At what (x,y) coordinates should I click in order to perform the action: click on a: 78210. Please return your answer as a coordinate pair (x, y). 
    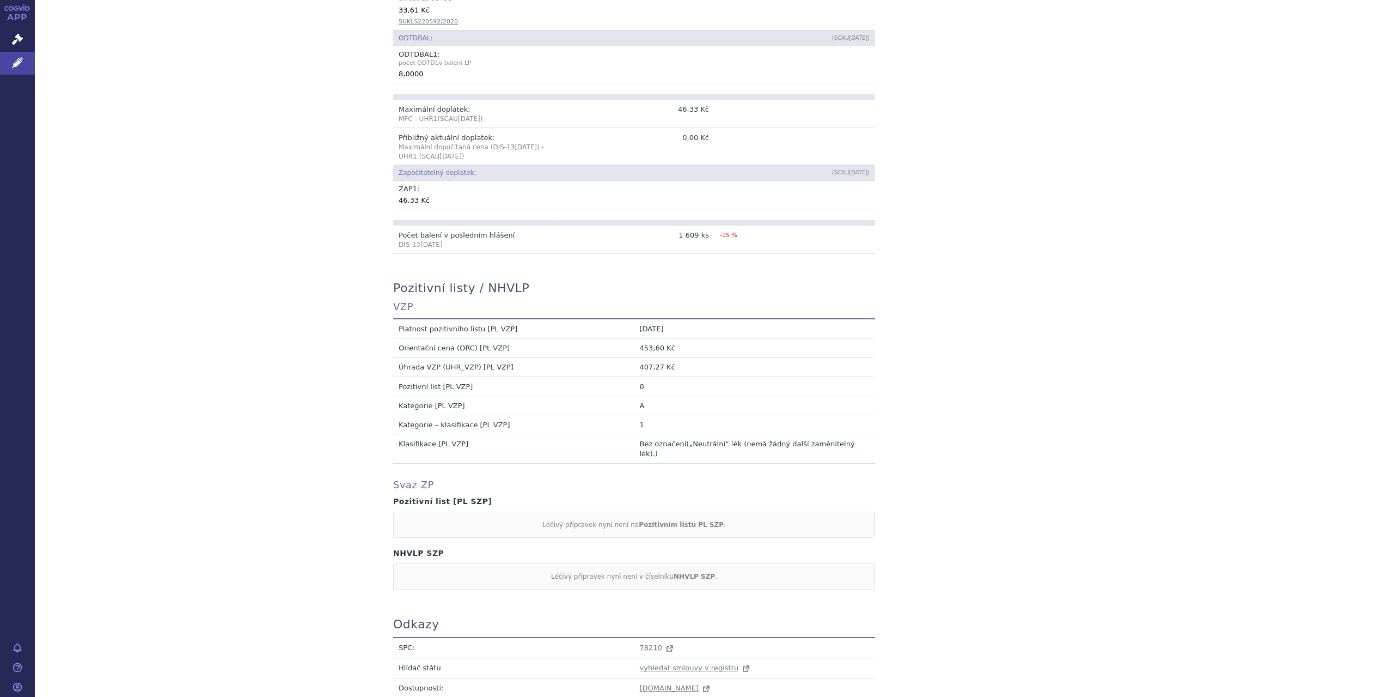
    Looking at the image, I should click on (658, 647).